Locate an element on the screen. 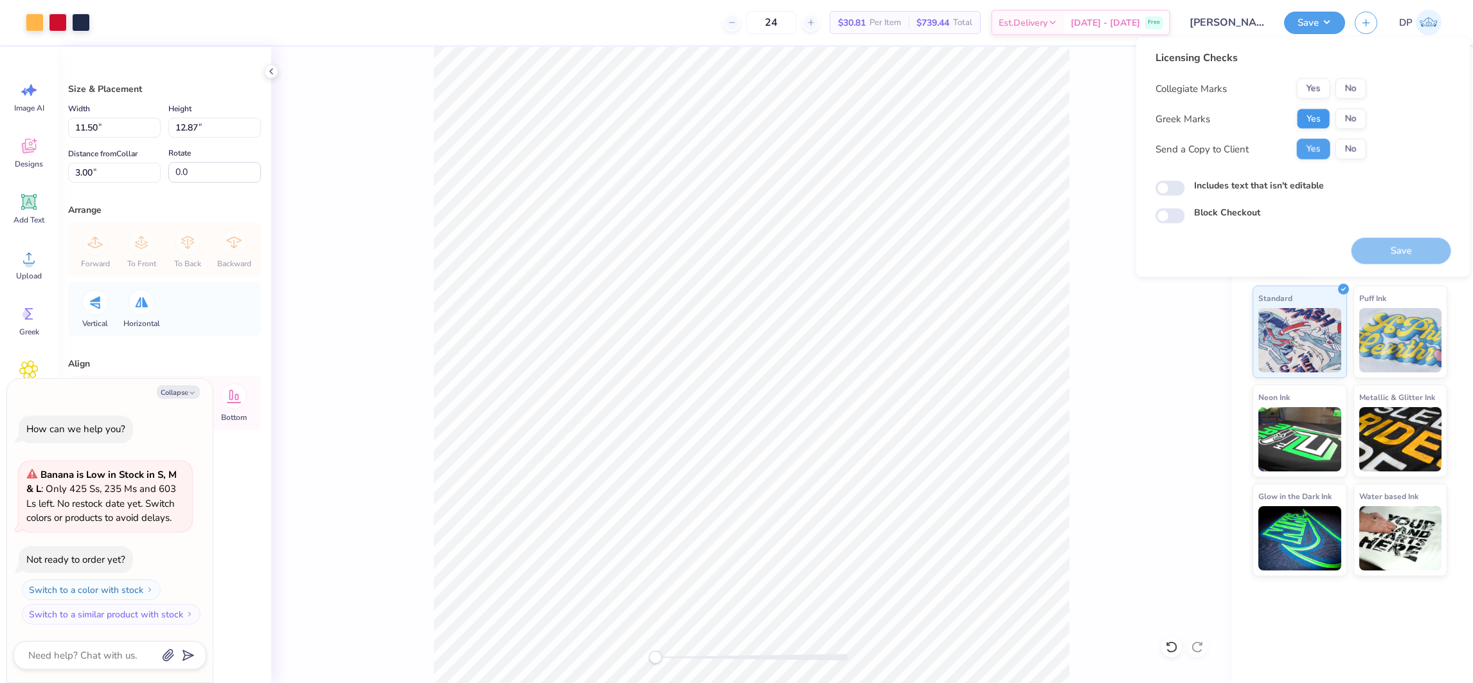 Image resolution: width=1473 pixels, height=683 pixels. input: Untitled Design is located at coordinates (1227, 22).